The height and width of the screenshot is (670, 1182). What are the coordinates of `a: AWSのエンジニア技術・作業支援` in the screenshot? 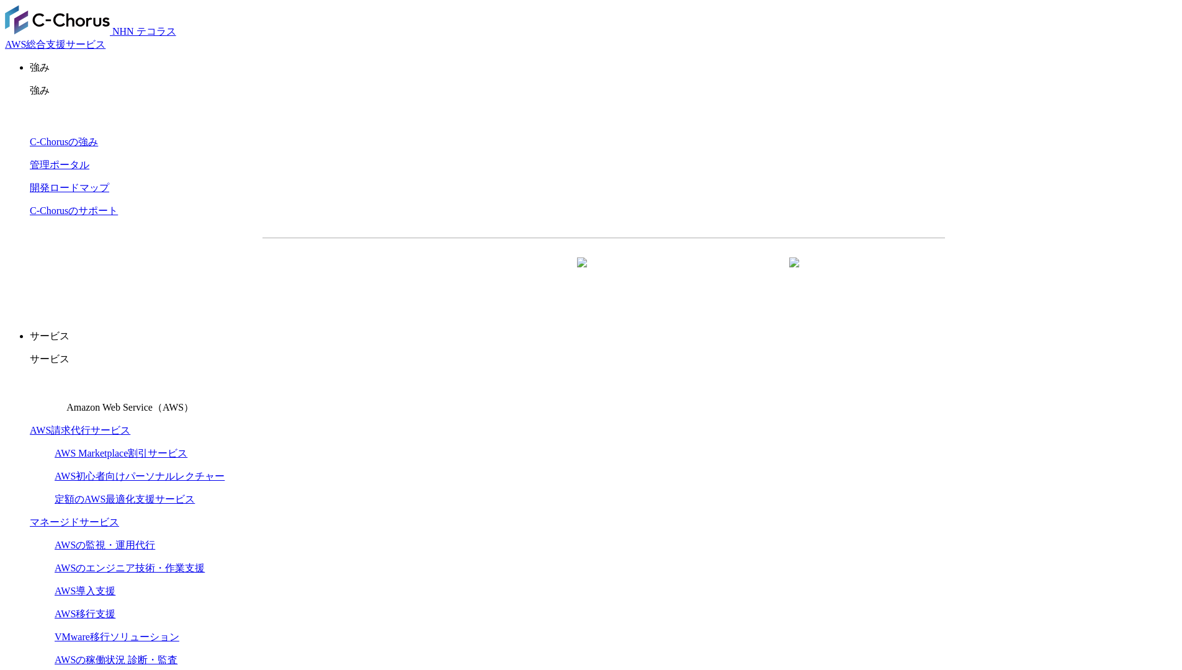 It's located at (130, 568).